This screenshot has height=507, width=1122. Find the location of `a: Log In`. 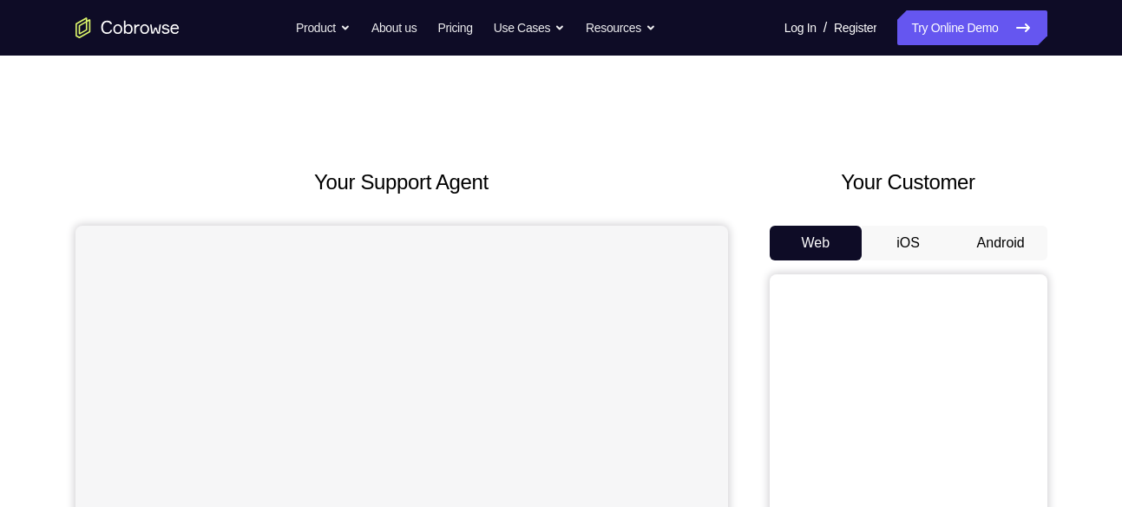

a: Log In is located at coordinates (800, 28).